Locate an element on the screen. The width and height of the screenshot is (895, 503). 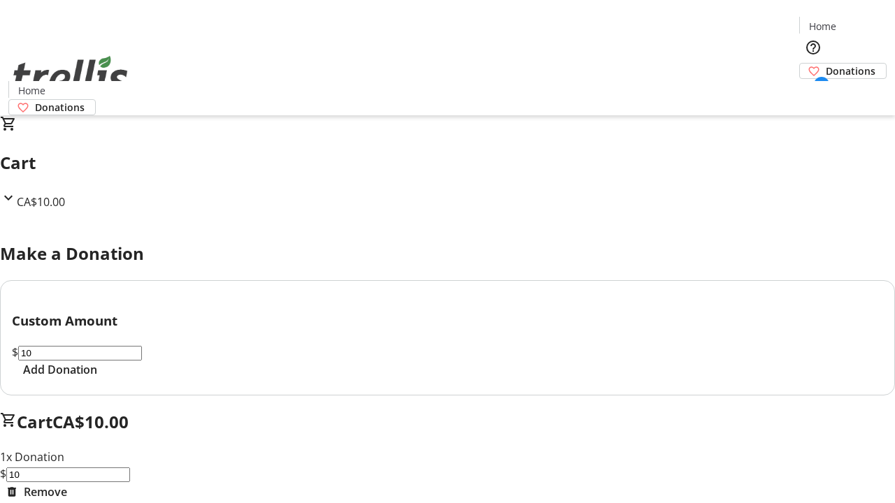
button: Add Donation is located at coordinates (60, 370).